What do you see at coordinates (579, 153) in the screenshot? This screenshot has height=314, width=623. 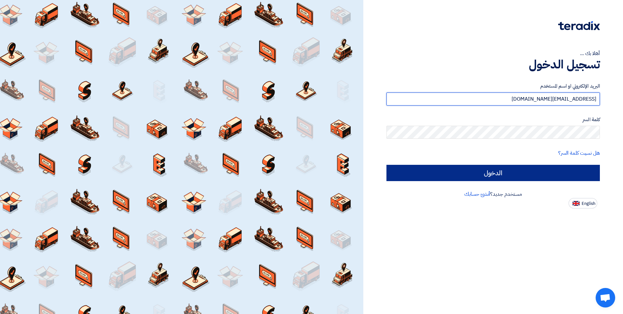 I see `a: هل نسيت كلمة السر؟` at bounding box center [579, 153].